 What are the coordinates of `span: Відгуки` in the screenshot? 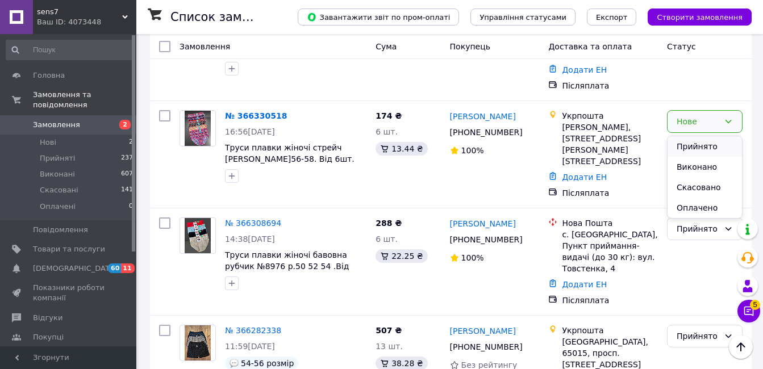 It's located at (48, 318).